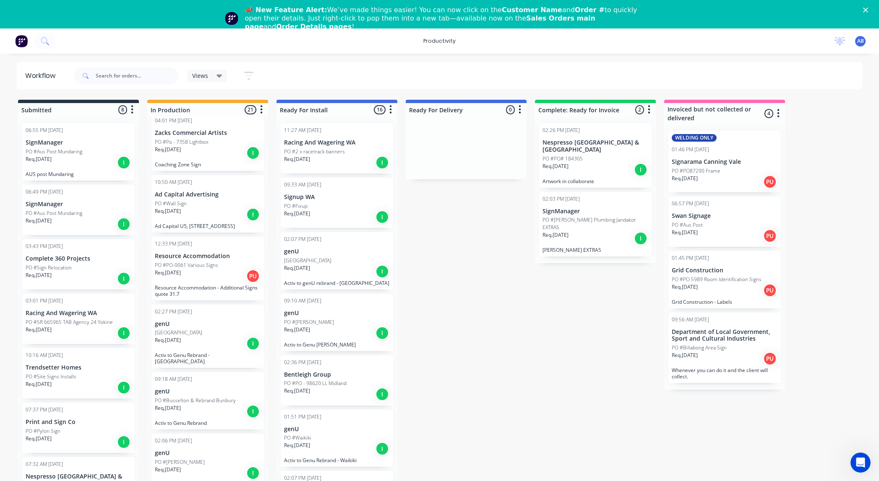 This screenshot has width=879, height=481. What do you see at coordinates (562, 159) in the screenshot?
I see `p: PO #PO# 184305` at bounding box center [562, 159].